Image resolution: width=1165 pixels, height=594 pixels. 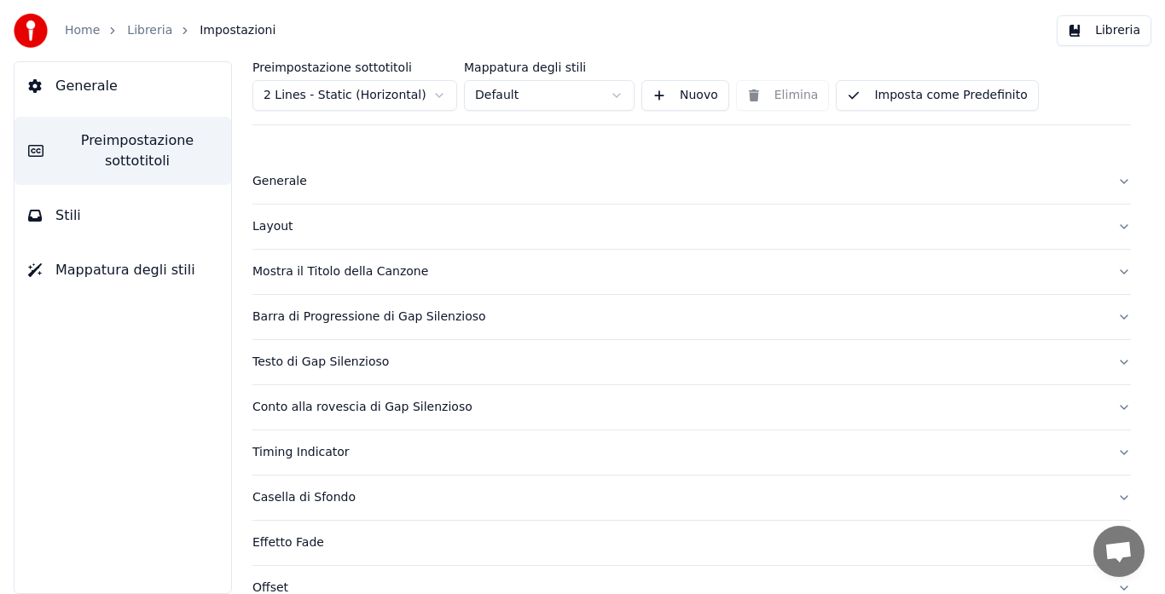 I want to click on span: Generale, so click(x=86, y=86).